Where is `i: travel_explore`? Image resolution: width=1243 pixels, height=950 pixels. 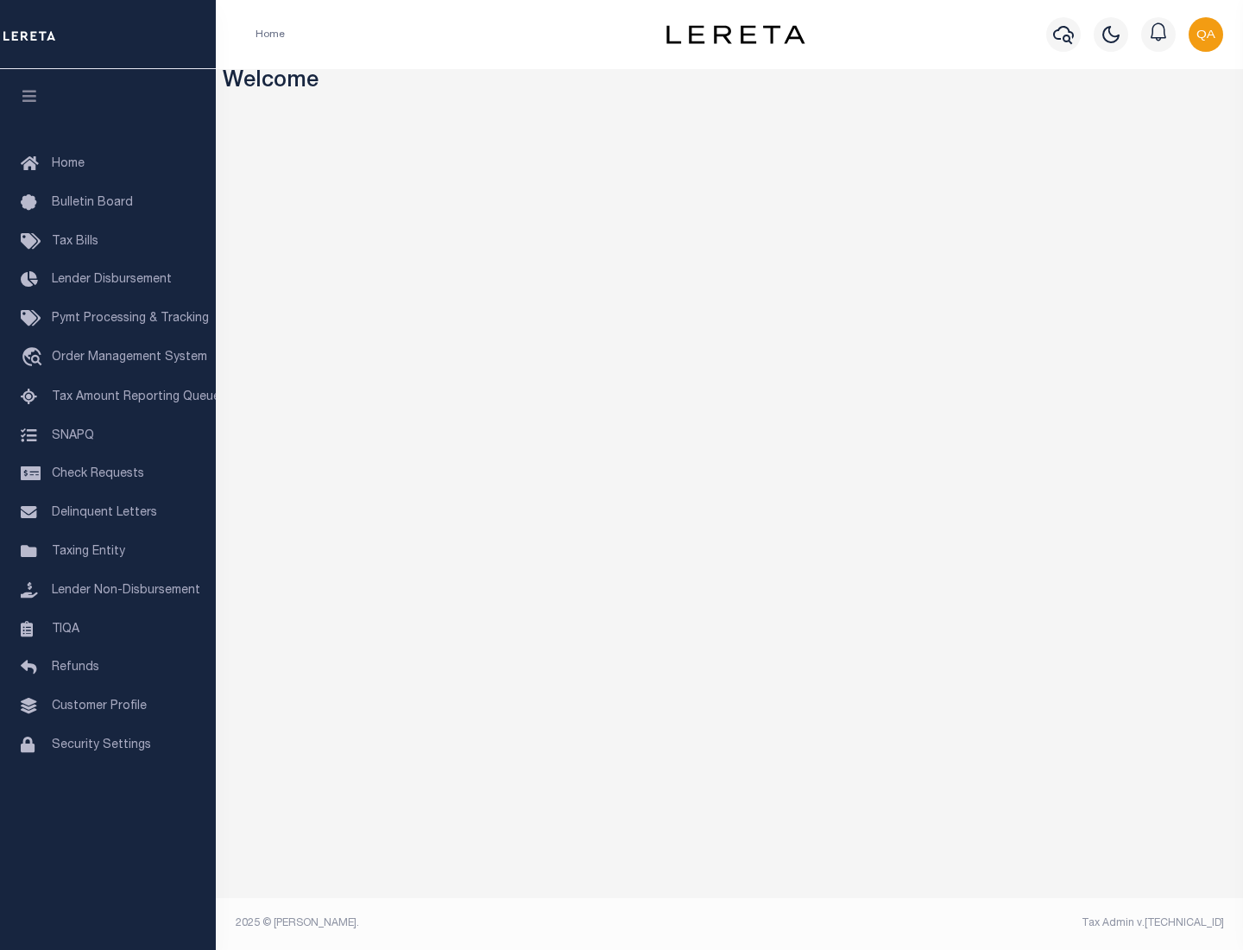 i: travel_explore is located at coordinates (35, 358).